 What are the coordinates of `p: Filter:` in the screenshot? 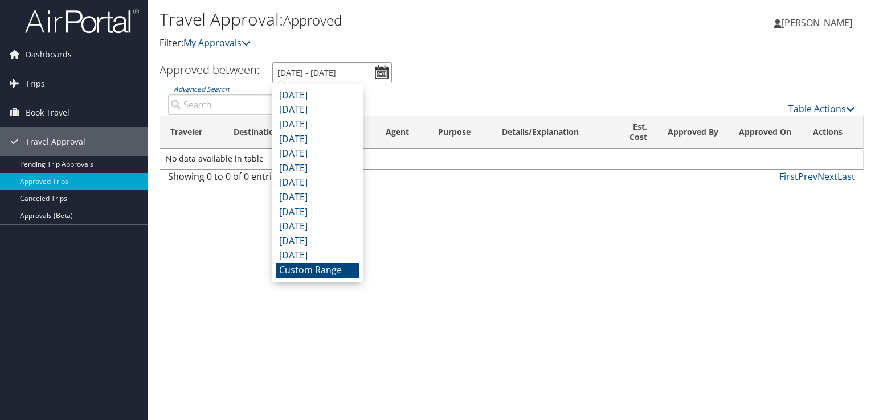 It's located at (394, 43).